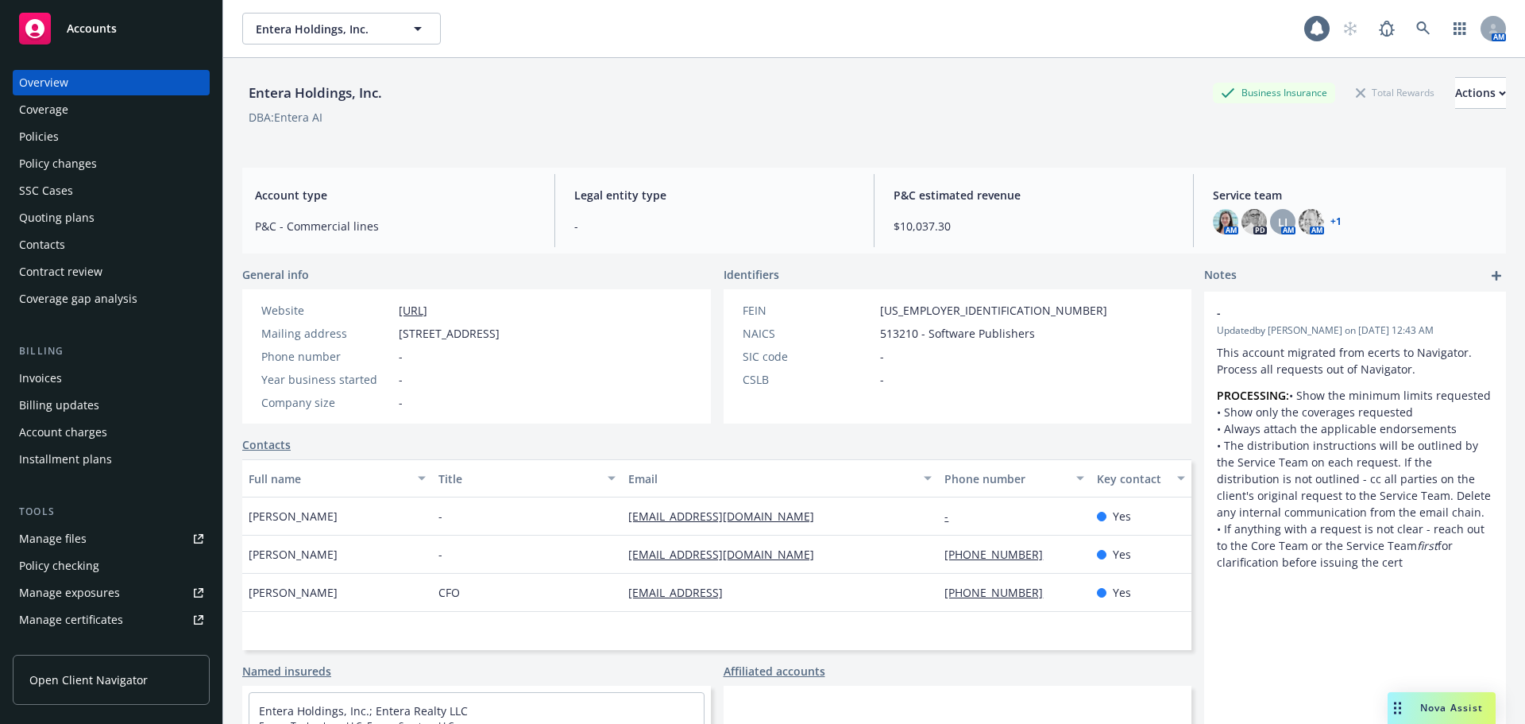 The width and height of the screenshot is (1525, 724). What do you see at coordinates (1005, 478) in the screenshot?
I see `div: Phone number` at bounding box center [1005, 478].